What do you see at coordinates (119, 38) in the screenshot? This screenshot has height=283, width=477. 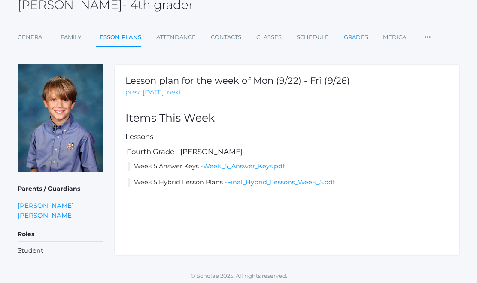 I see `a: Lesson Plans` at bounding box center [119, 38].